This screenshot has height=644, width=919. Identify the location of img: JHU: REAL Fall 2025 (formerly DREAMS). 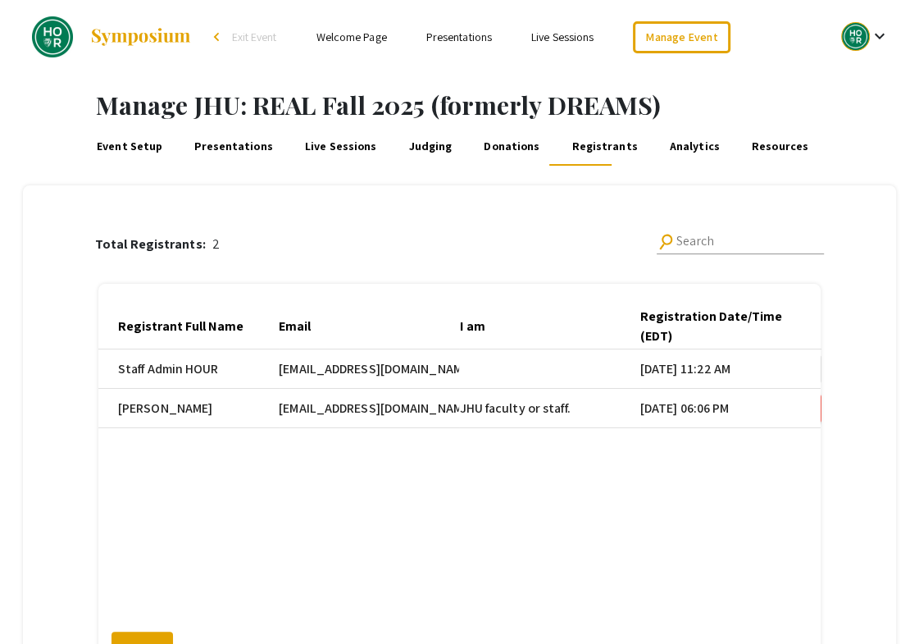
(52, 37).